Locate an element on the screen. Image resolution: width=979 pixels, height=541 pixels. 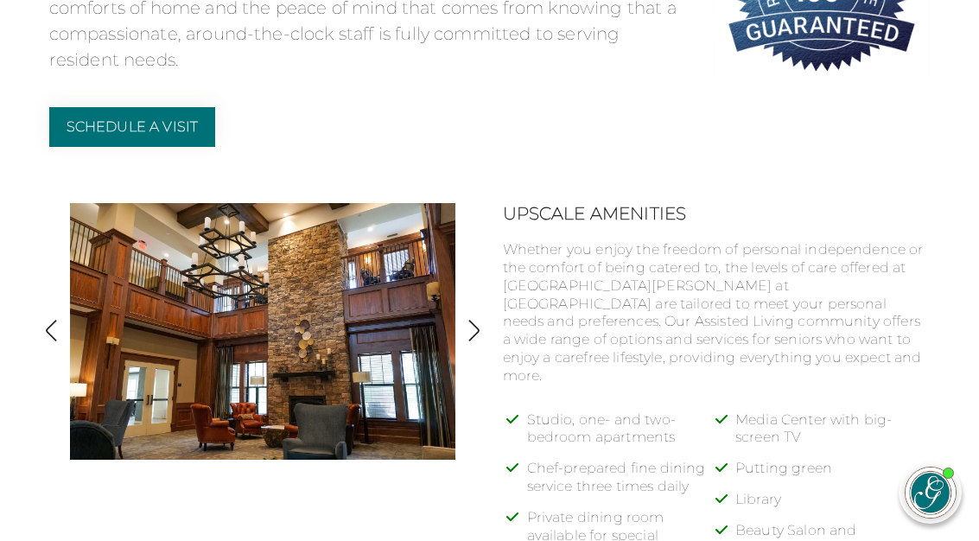
img: avatar is located at coordinates (931, 492).